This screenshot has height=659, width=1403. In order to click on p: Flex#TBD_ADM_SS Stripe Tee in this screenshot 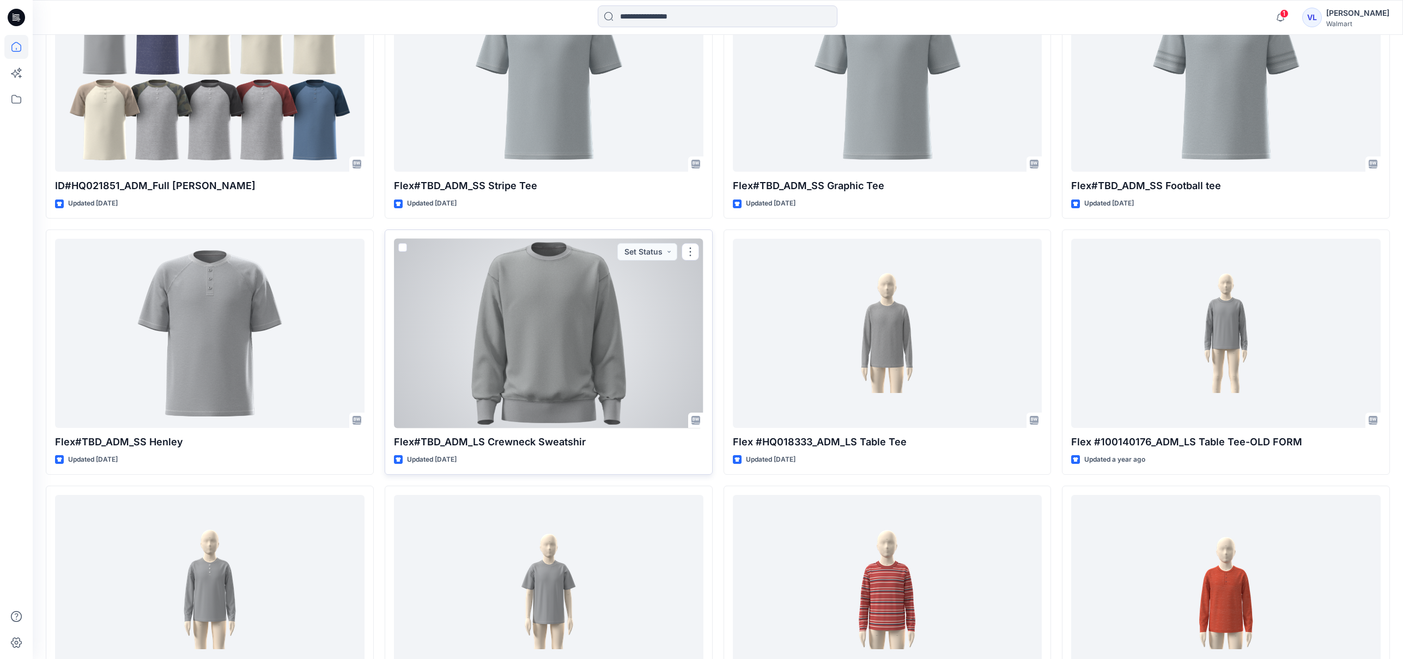, I will do `click(549, 186)`.